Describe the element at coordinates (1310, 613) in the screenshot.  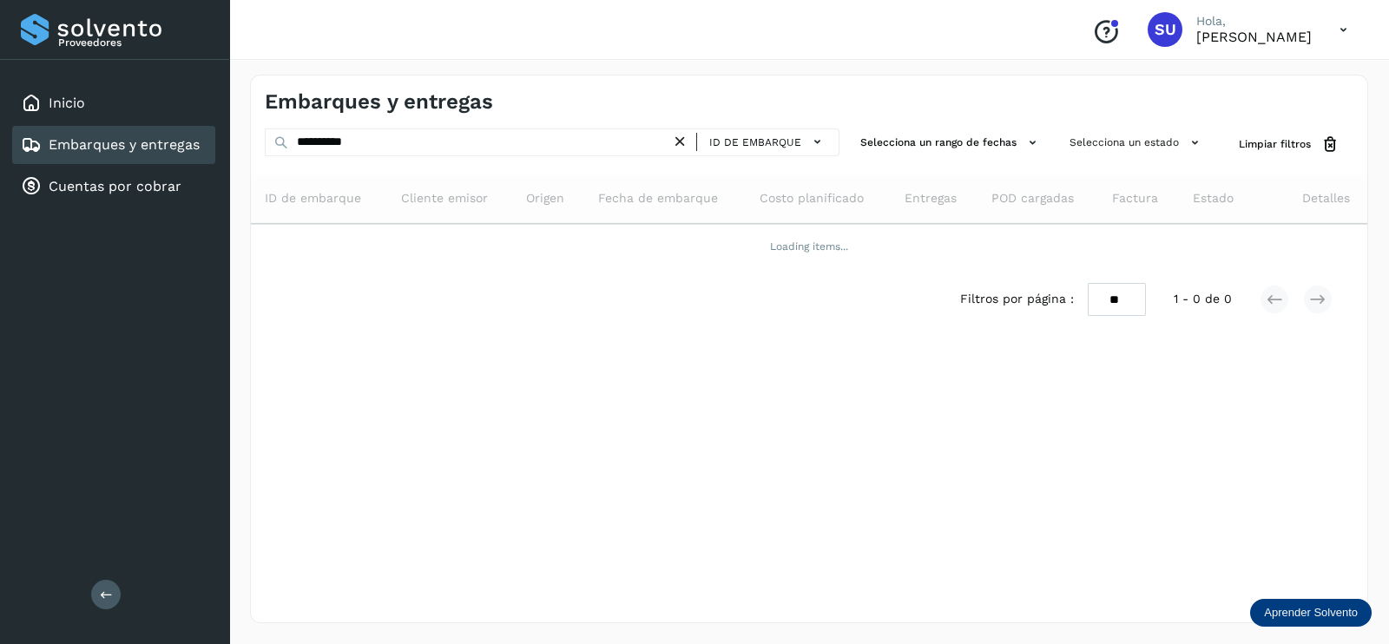
I see `p: Aprender Solvento` at that location.